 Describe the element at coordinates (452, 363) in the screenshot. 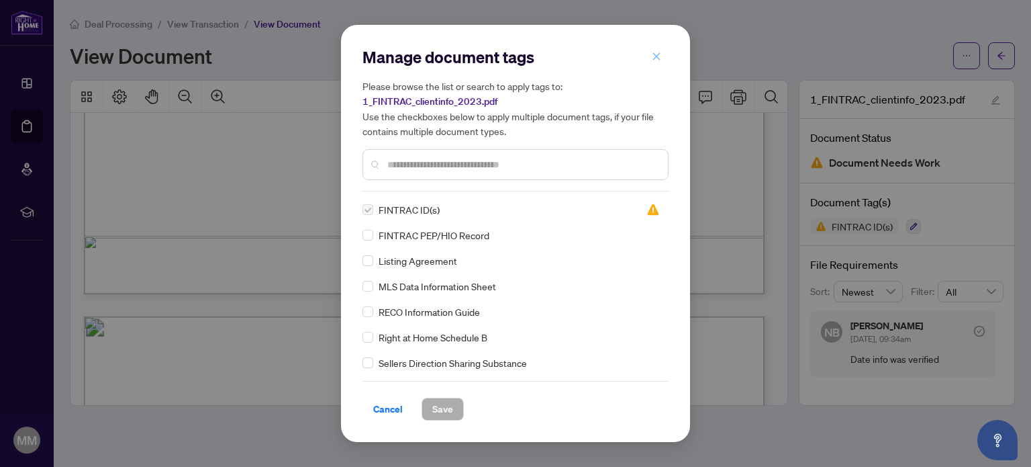

I see `span: Sellers Direction Sharing Substance` at that location.